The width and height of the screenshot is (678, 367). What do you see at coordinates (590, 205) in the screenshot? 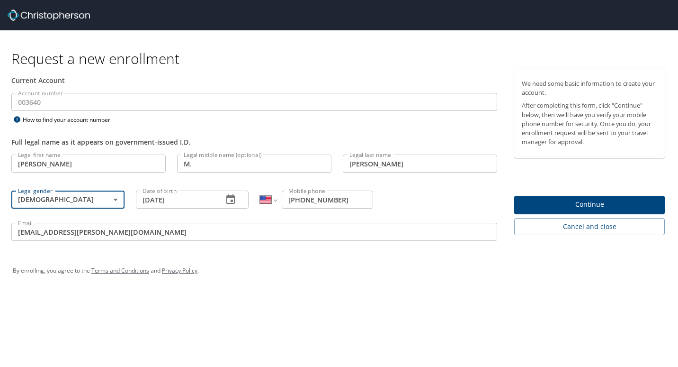
I see `button: Continue` at bounding box center [590, 205].